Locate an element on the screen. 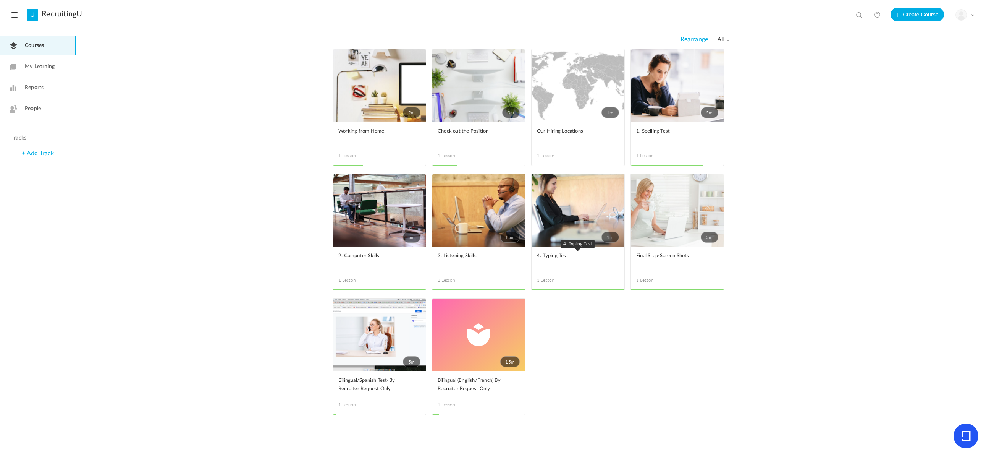  span: all is located at coordinates (724, 39).